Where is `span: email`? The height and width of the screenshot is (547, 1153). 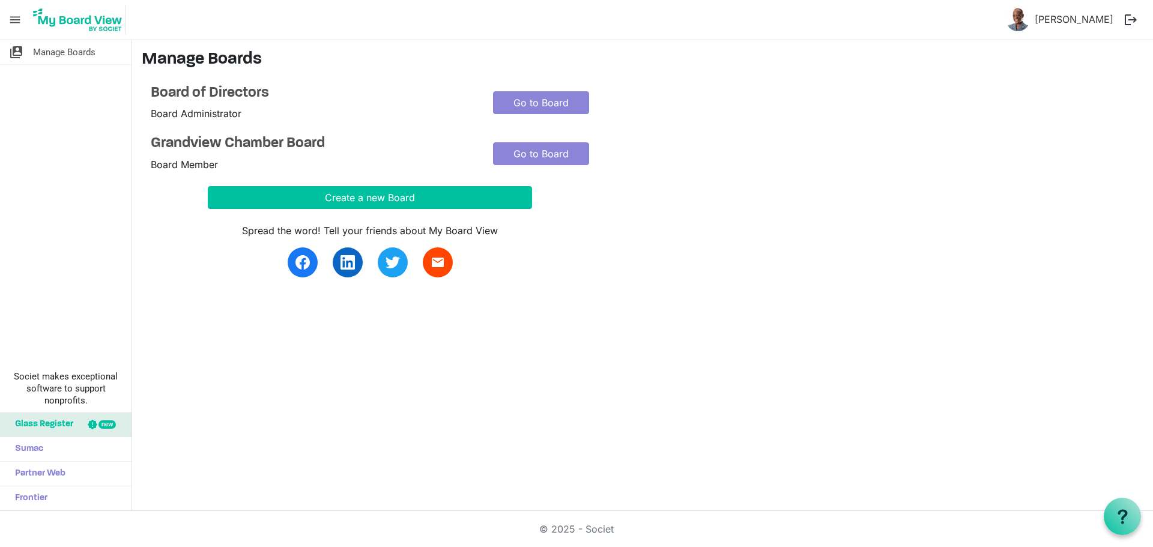
span: email is located at coordinates (438, 263).